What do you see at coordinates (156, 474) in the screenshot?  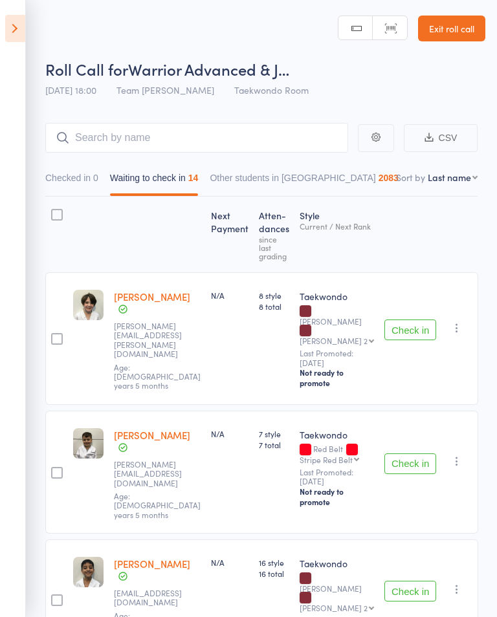 I see `small: helen-ga@hotmail.com` at bounding box center [156, 474].